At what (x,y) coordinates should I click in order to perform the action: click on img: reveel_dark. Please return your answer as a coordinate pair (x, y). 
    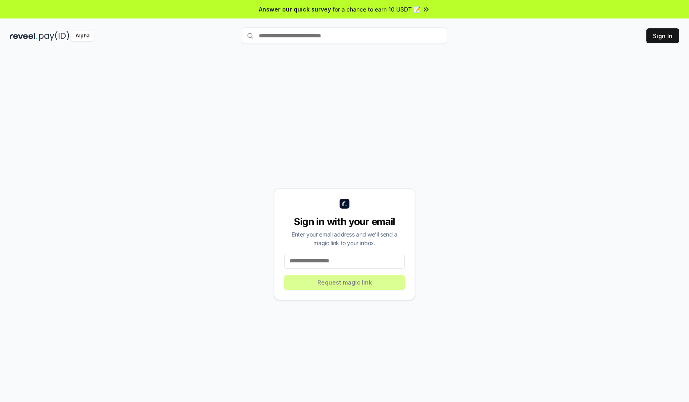
    Looking at the image, I should click on (23, 36).